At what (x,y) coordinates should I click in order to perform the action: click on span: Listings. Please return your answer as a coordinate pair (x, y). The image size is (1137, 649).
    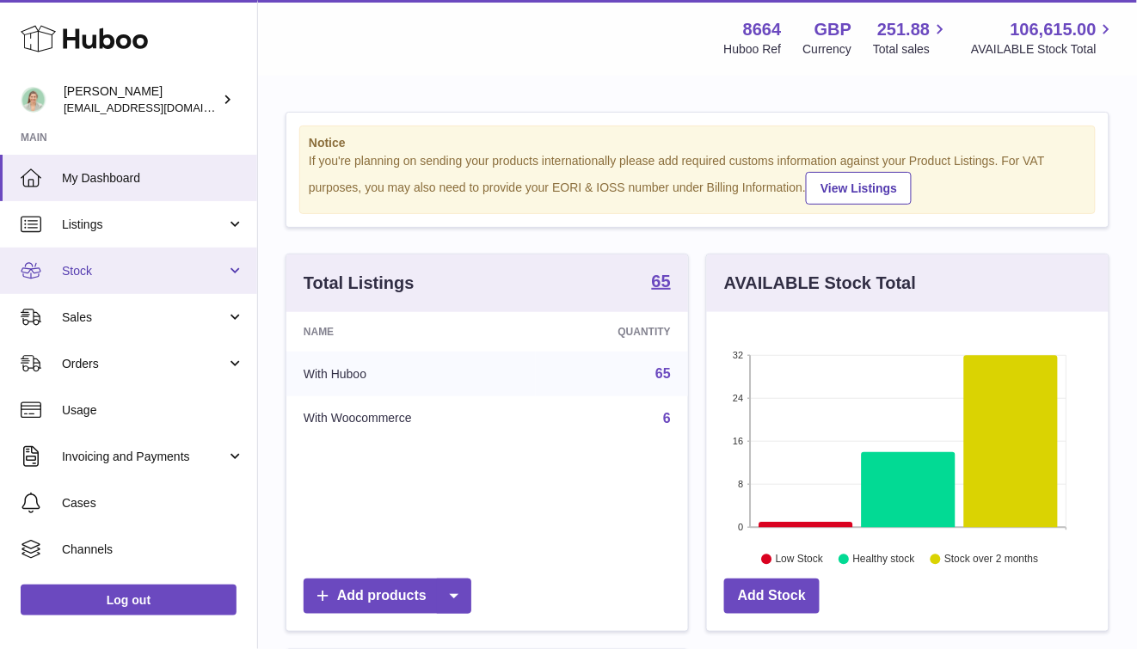
    Looking at the image, I should click on (144, 224).